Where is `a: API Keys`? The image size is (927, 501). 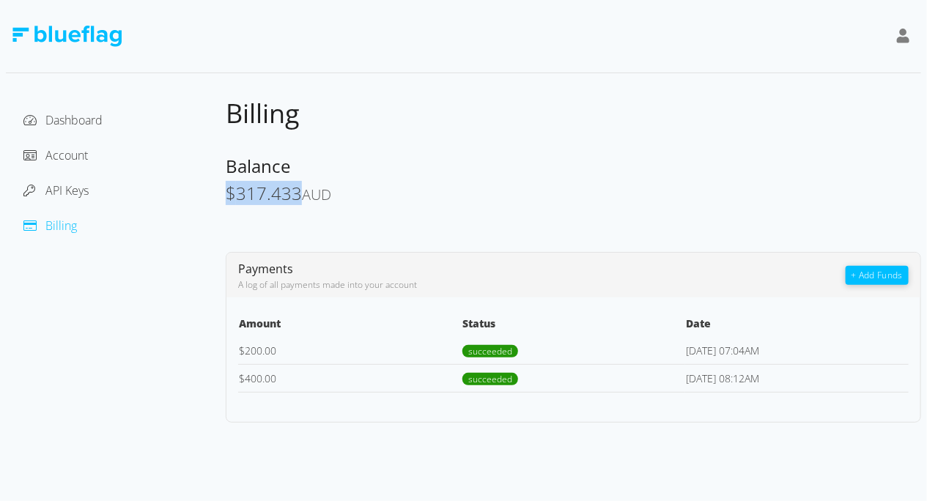
a: API Keys is located at coordinates (56, 191).